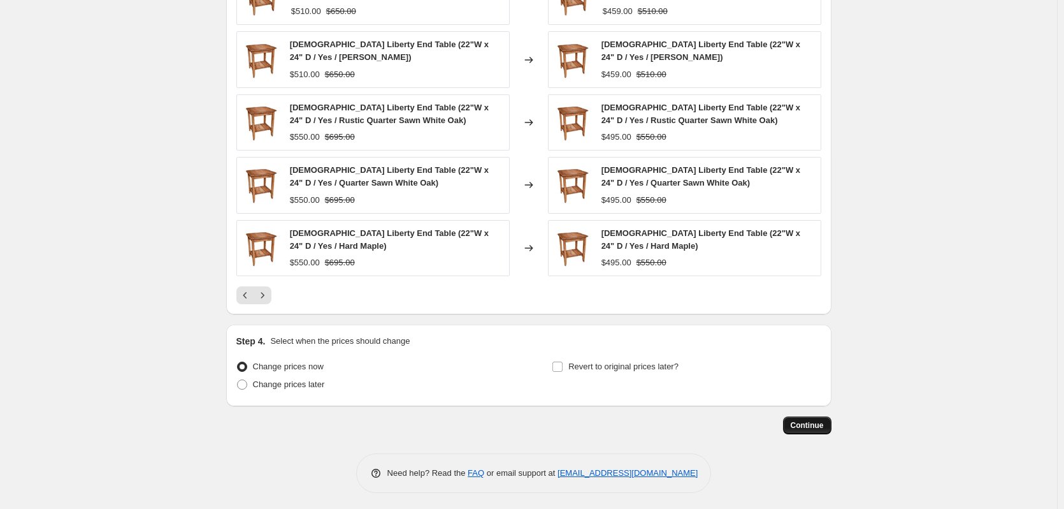 The image size is (1064, 509). What do you see at coordinates (476, 472) in the screenshot?
I see `a: FAQ` at bounding box center [476, 472].